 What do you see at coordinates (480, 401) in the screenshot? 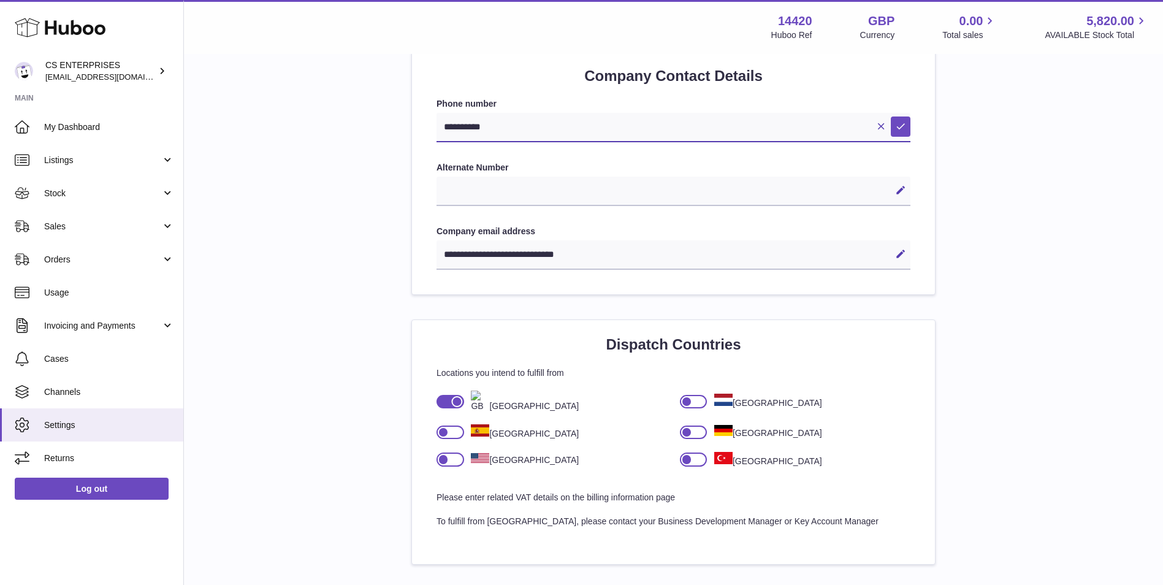
I see `img: GB` at bounding box center [480, 401].